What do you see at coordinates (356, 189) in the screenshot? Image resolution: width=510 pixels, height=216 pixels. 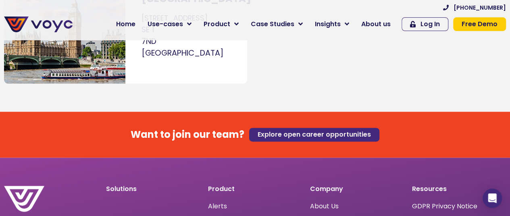 I see `p: Company` at bounding box center [356, 189].